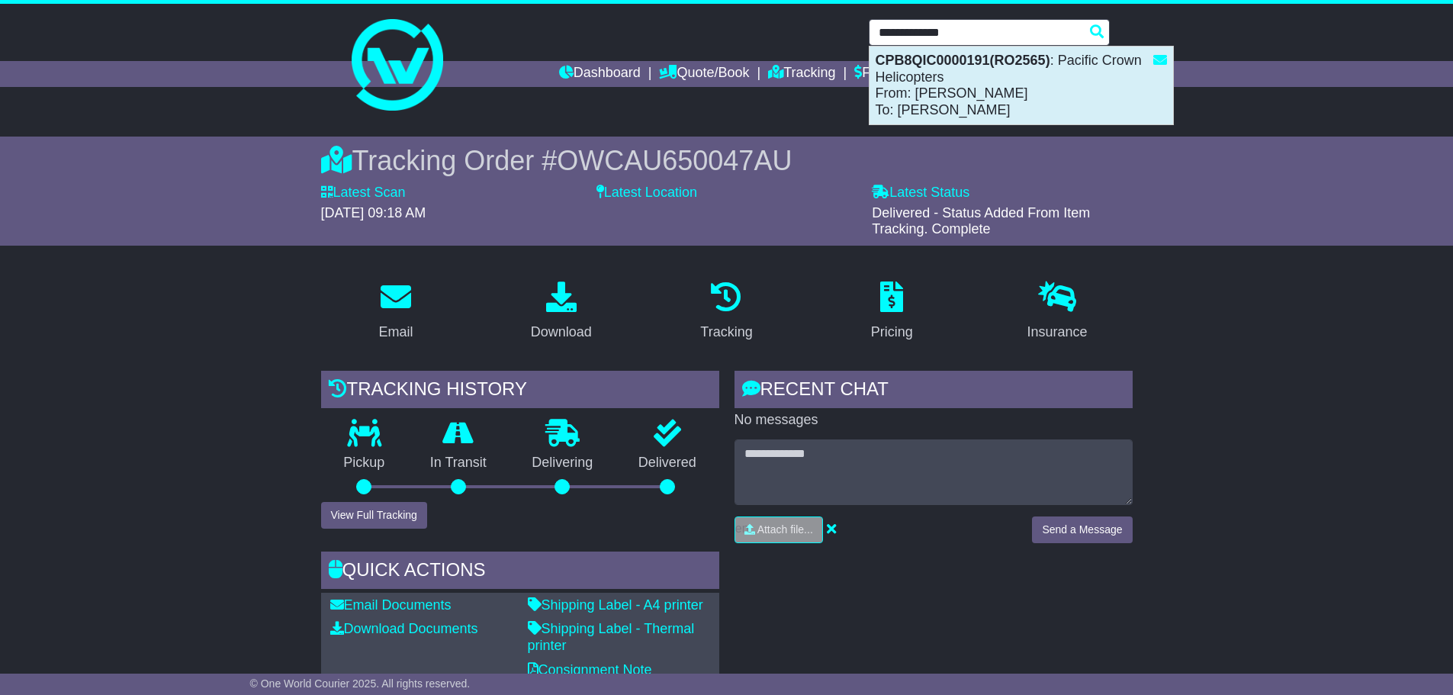 This screenshot has width=1453, height=695. Describe the element at coordinates (561, 312) in the screenshot. I see `a: Download` at that location.